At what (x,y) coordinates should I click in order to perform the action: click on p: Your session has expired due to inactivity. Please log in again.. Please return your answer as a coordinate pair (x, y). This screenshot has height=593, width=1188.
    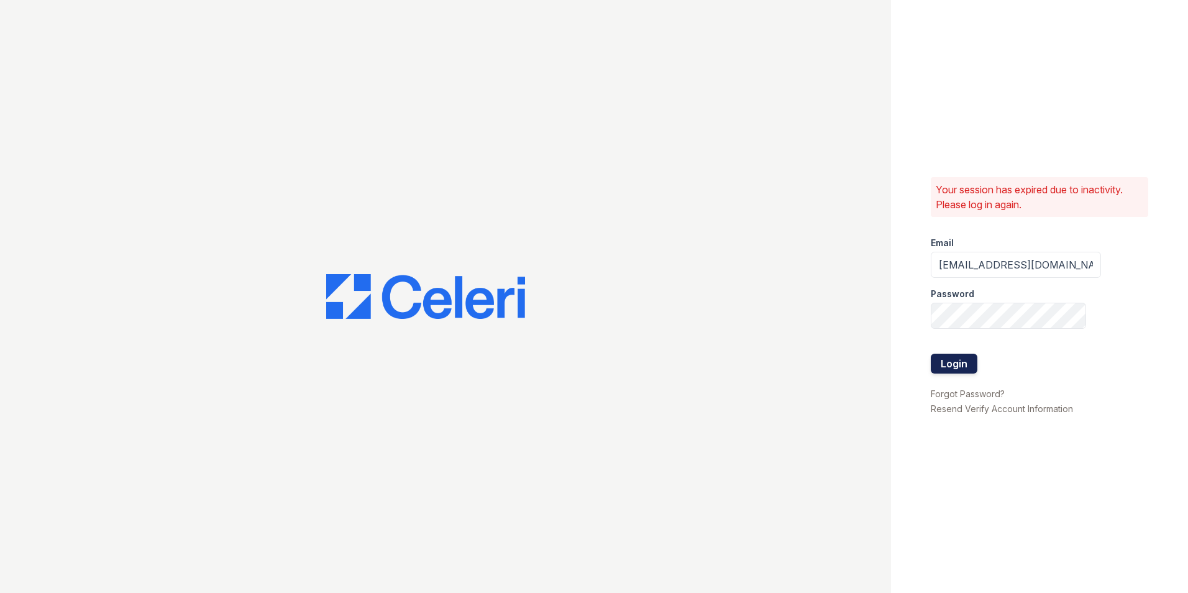
    Looking at the image, I should click on (1039, 197).